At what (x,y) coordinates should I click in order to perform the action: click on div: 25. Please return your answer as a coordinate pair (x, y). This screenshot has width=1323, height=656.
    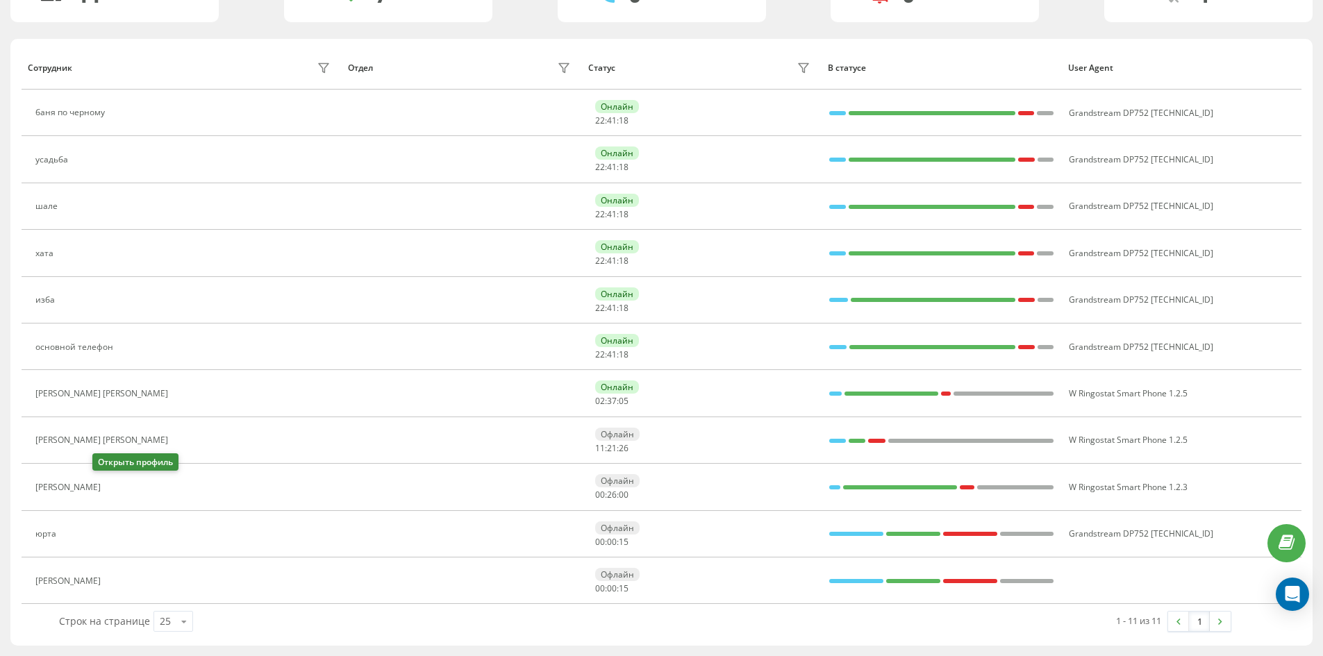
    Looking at the image, I should click on (165, 621).